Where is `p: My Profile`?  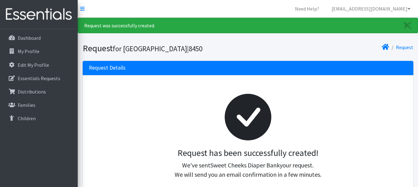
p: My Profile is located at coordinates (29, 51).